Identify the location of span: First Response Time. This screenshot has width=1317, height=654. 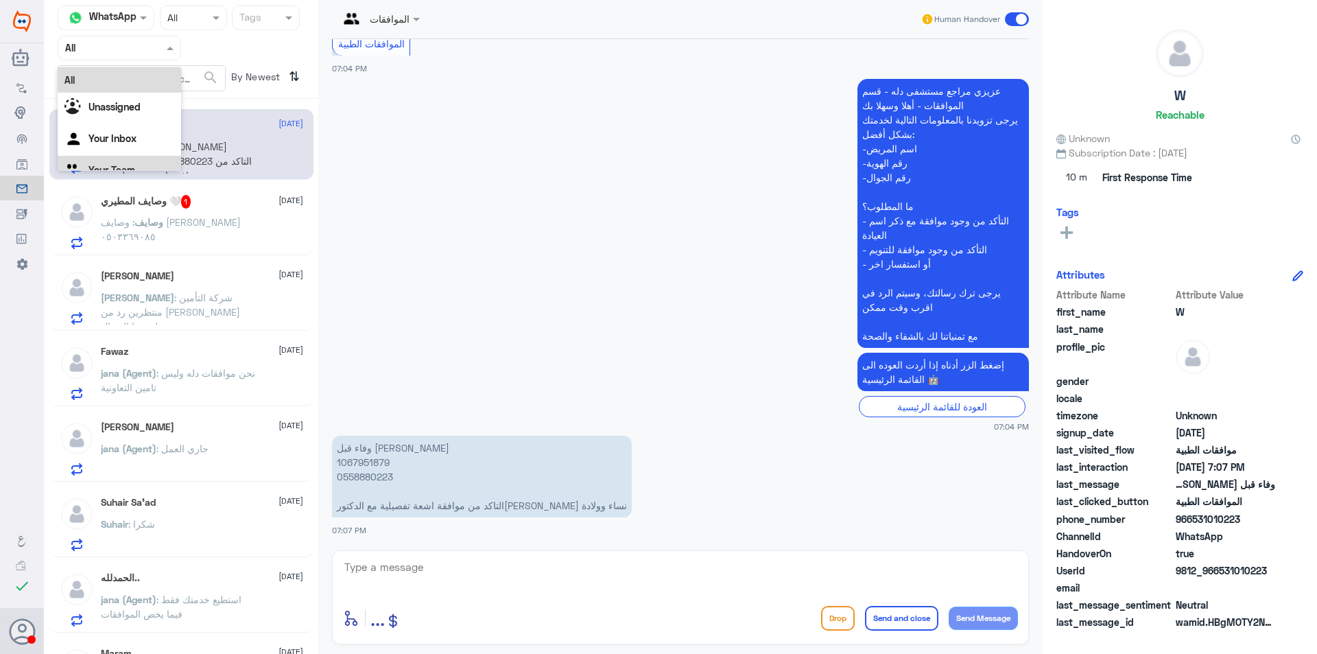
(1147, 177).